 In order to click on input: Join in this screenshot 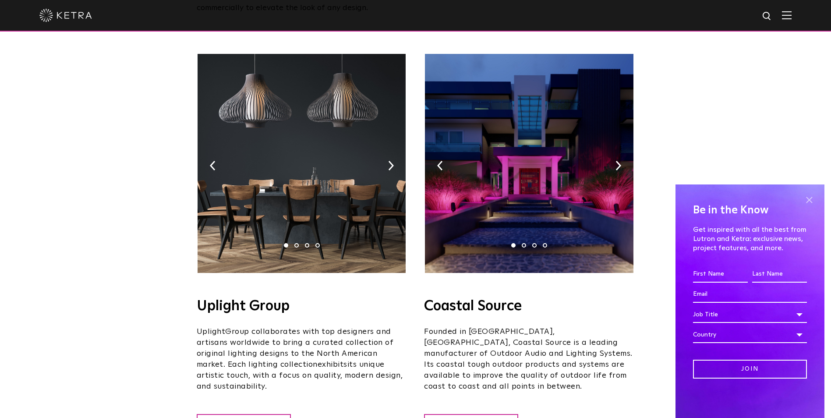, I will do `click(750, 369)`.